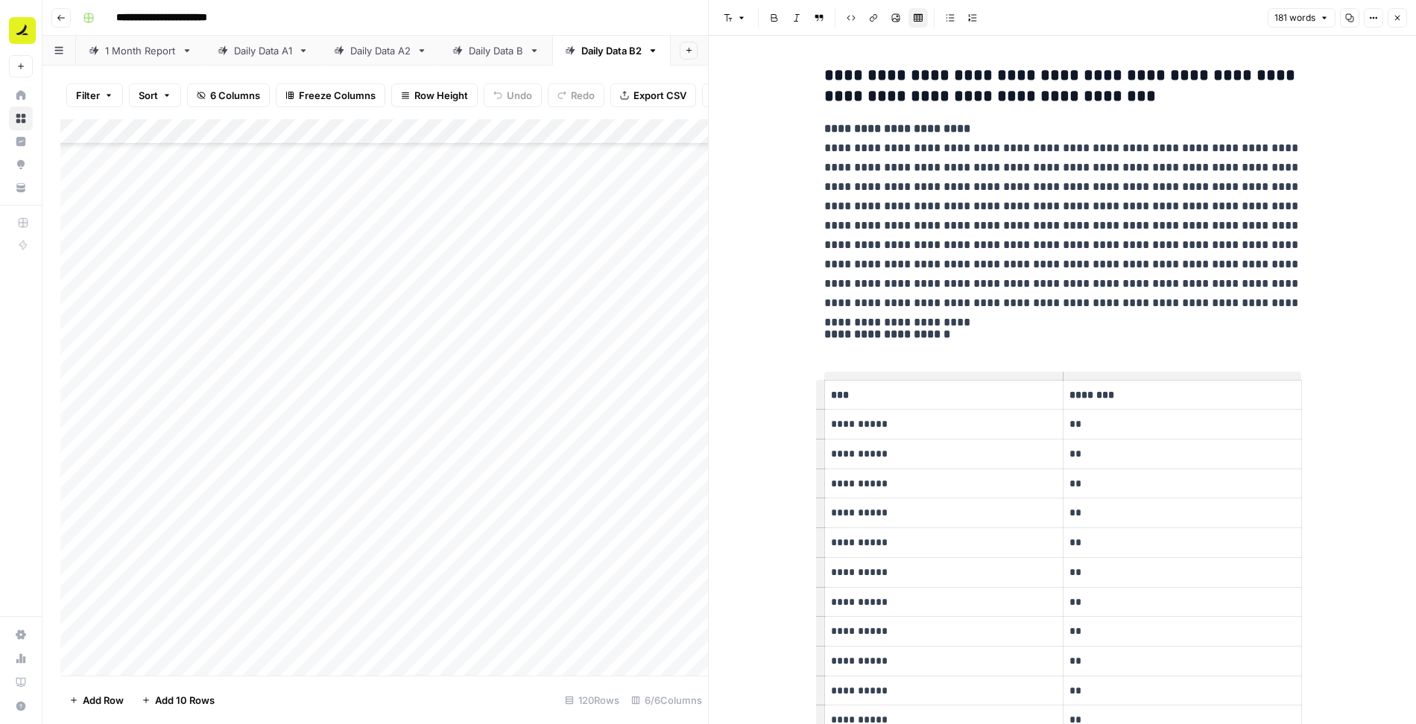 This screenshot has width=1416, height=724. Describe the element at coordinates (583, 95) in the screenshot. I see `span: Redo` at that location.